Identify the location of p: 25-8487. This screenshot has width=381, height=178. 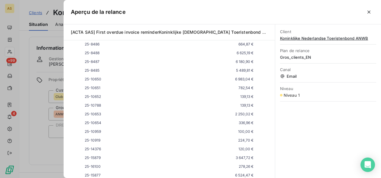
(127, 61).